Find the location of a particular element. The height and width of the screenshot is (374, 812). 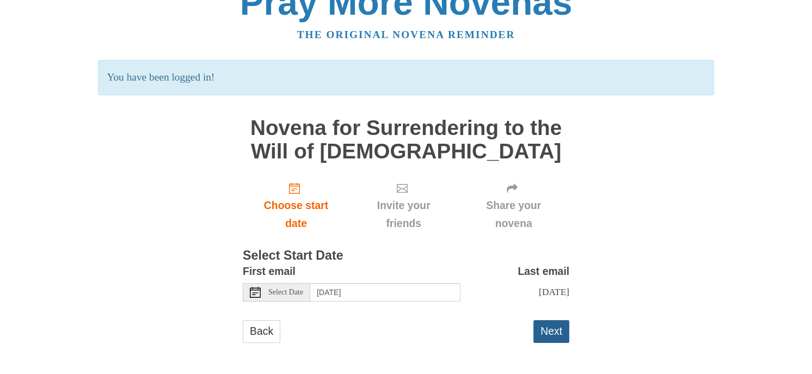

label: Last email is located at coordinates (543, 271).